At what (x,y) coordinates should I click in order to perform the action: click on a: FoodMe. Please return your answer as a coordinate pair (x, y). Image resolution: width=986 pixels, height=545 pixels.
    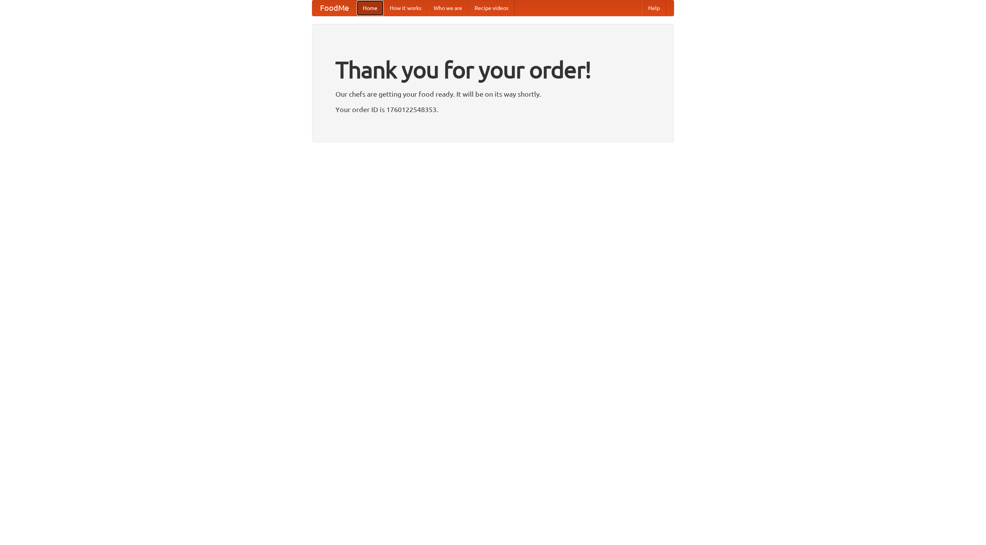
    Looking at the image, I should click on (334, 8).